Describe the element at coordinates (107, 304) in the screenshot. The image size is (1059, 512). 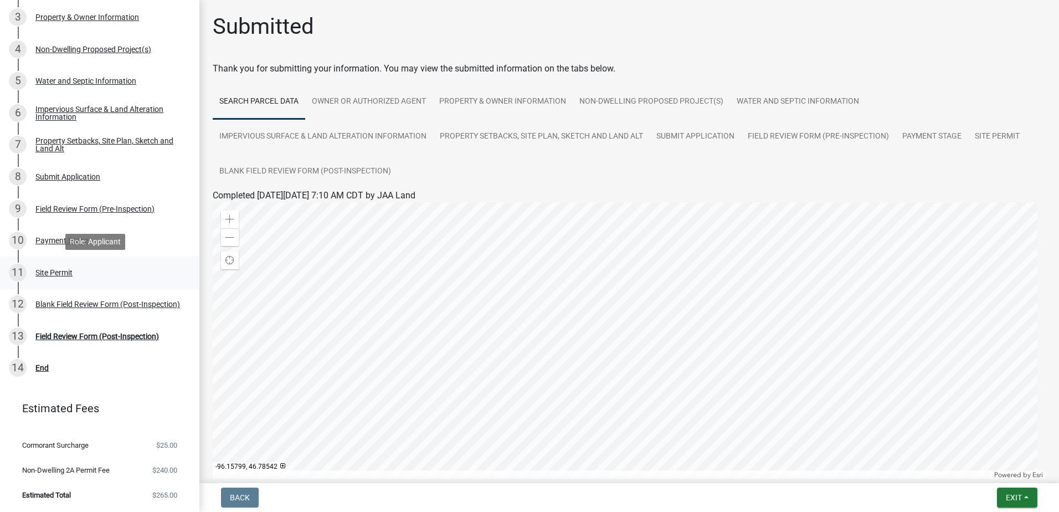
I see `div: Blank Field Review Form (Post-Inspection)` at that location.